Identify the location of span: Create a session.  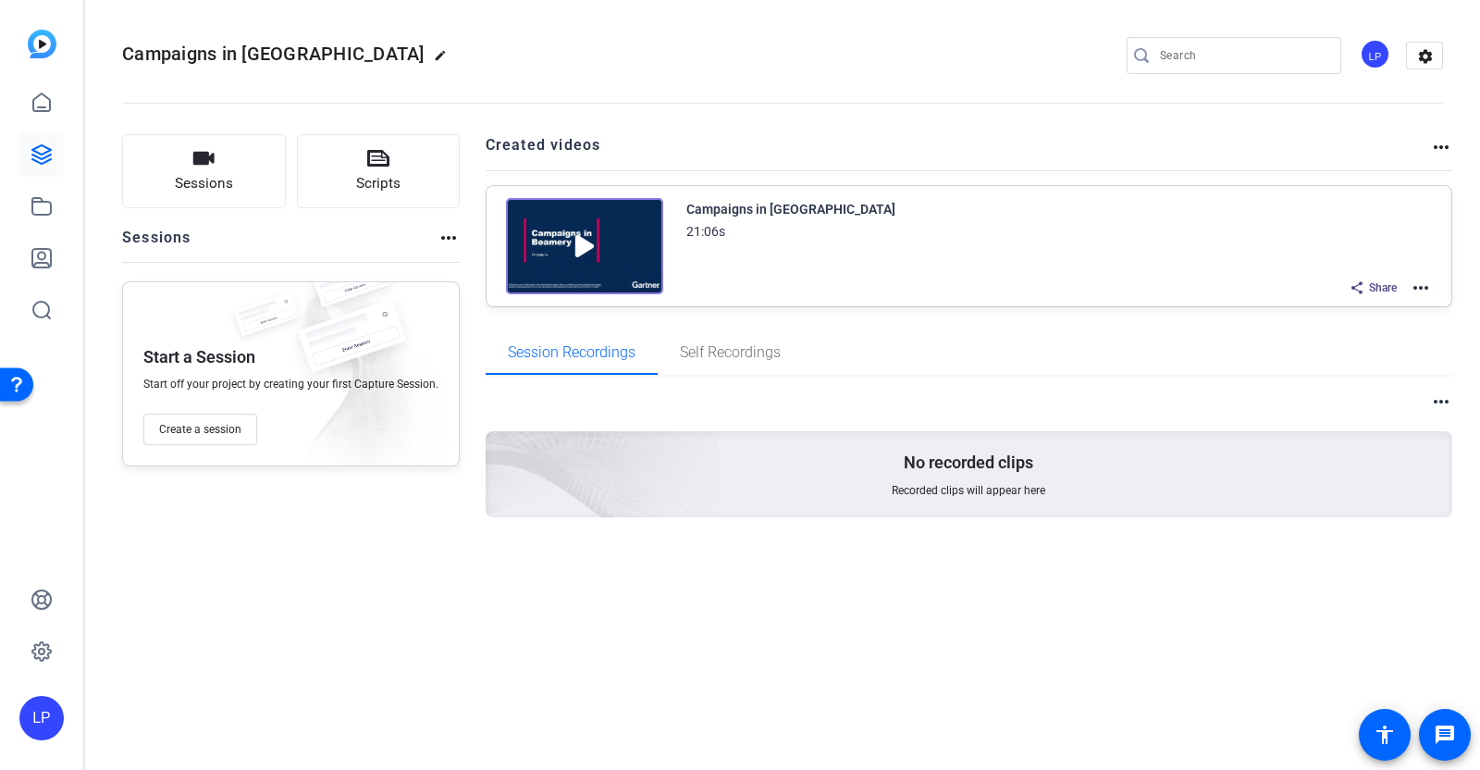
(200, 429).